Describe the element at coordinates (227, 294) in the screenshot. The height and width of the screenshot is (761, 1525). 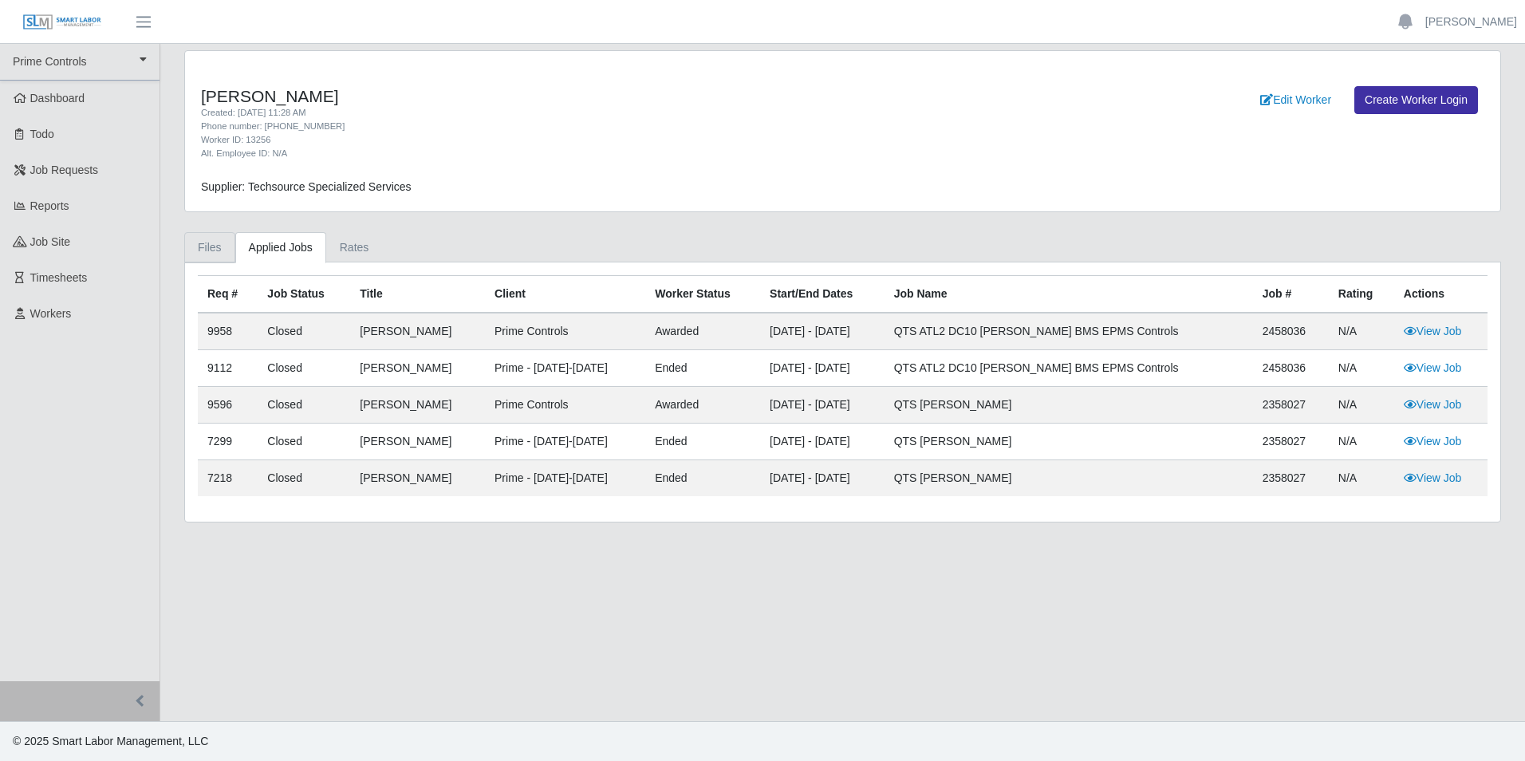
I see `th: Req #` at that location.